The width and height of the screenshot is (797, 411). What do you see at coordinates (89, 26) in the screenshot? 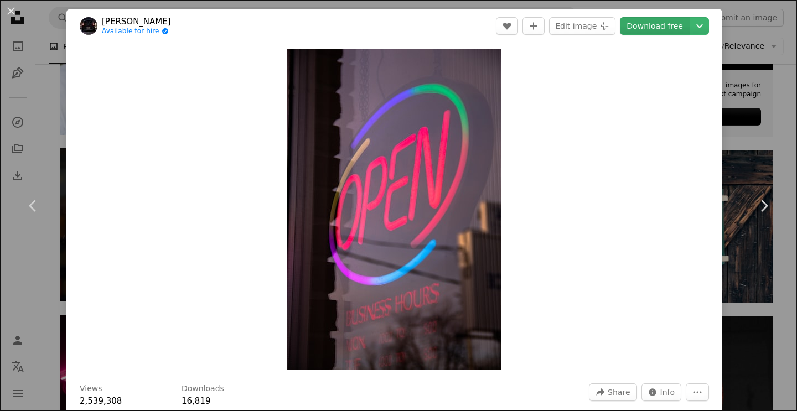
I see `img: Go to Stephen Picilaidis's profile` at bounding box center [89, 26].